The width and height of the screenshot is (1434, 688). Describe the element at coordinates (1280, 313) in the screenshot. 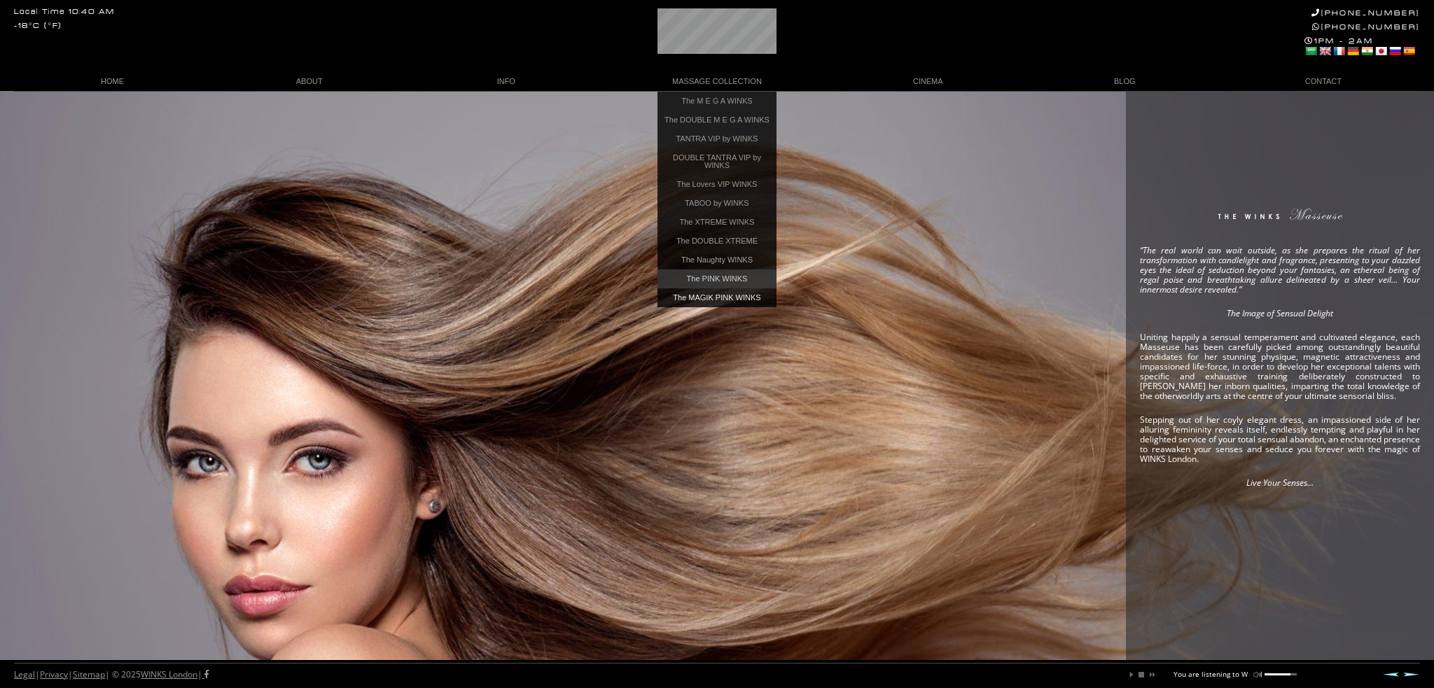

I see `em: The Image of Sensual Delight` at that location.